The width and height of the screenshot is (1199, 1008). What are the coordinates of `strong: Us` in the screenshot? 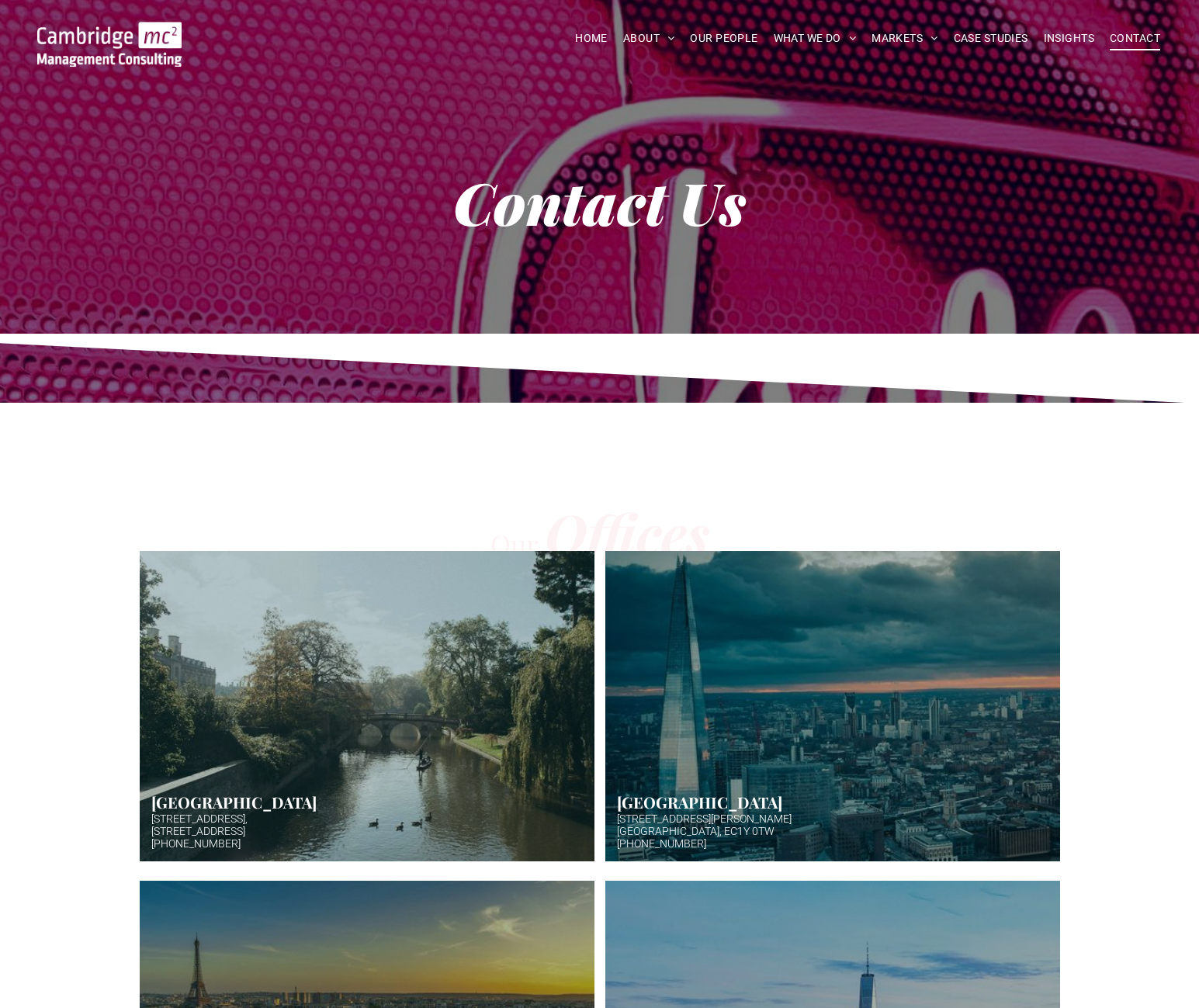 It's located at (713, 202).